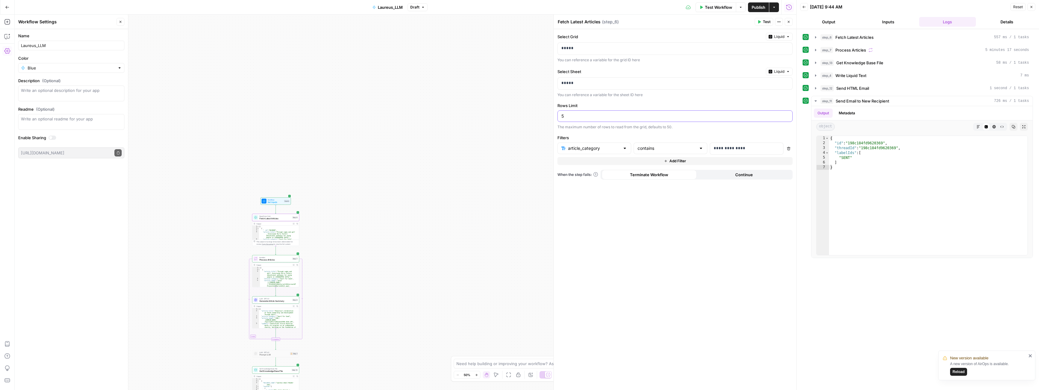  What do you see at coordinates (827, 76) in the screenshot?
I see `span: step_4` at bounding box center [827, 76].